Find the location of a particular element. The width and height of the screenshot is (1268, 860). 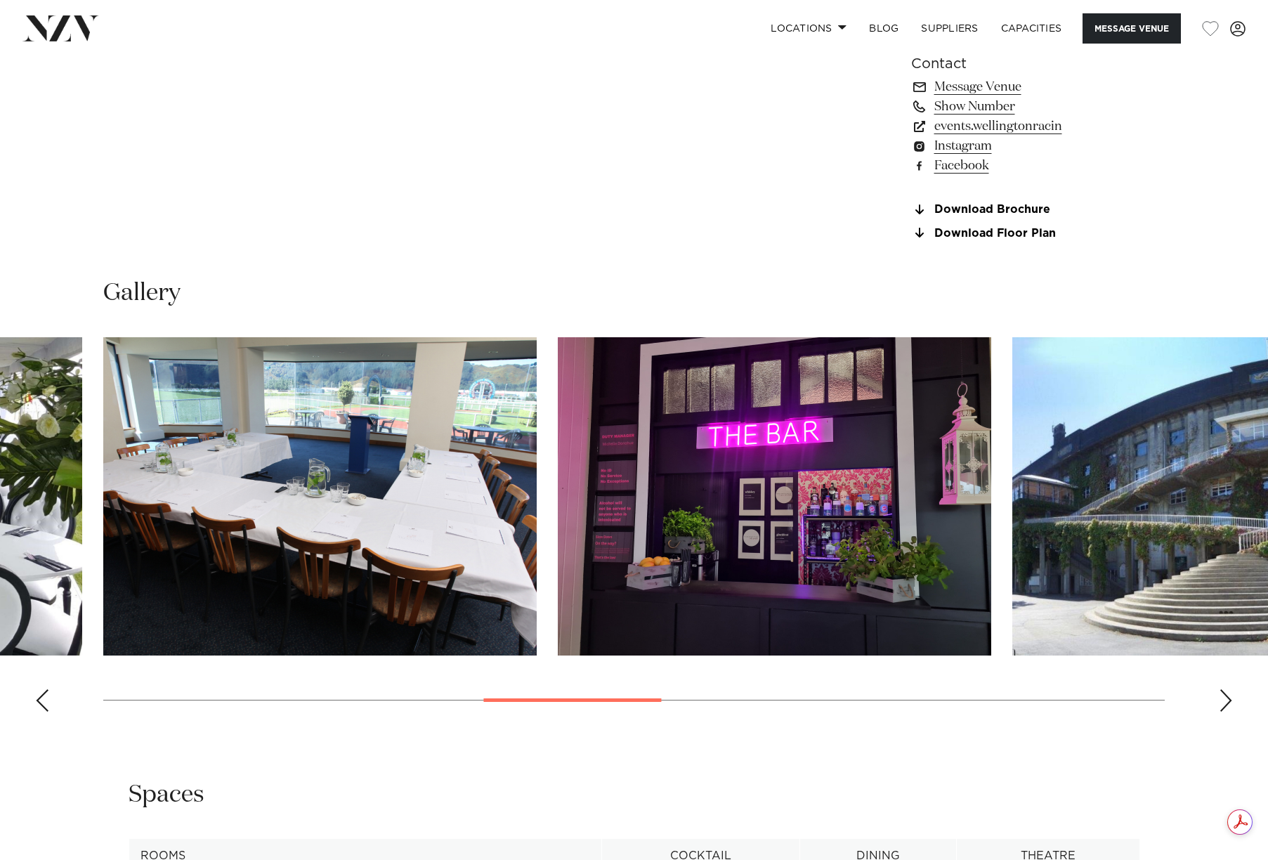

a: BLOG is located at coordinates (884, 28).